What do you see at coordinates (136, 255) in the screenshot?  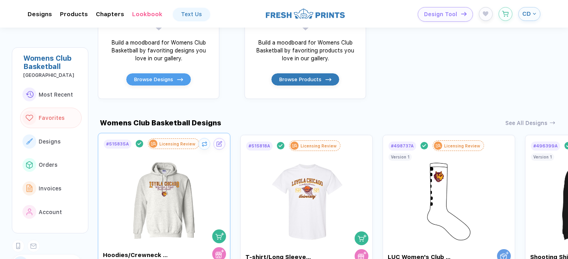 I see `div: Hoodies/Crewneck Design` at bounding box center [136, 255].